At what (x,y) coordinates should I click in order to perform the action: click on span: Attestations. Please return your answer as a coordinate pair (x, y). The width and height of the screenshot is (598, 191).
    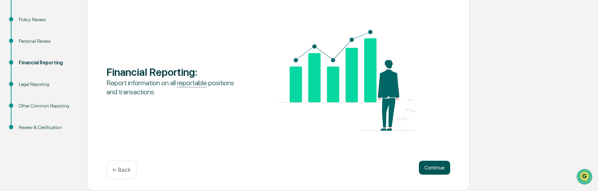
    Looking at the image, I should click on (72, 92).